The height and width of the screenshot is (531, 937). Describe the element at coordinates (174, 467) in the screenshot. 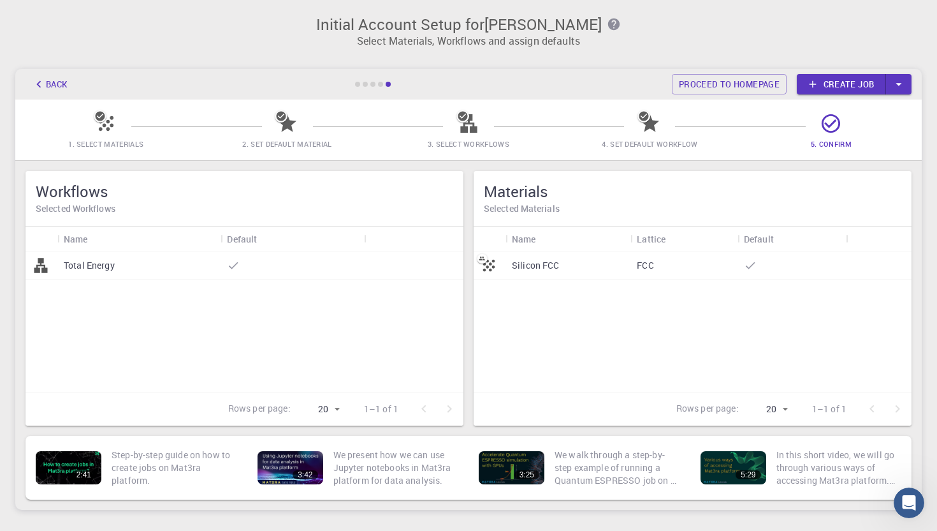

I see `p: Step-by-step guide on how to create jobs on Mat3ra platform.` at that location.